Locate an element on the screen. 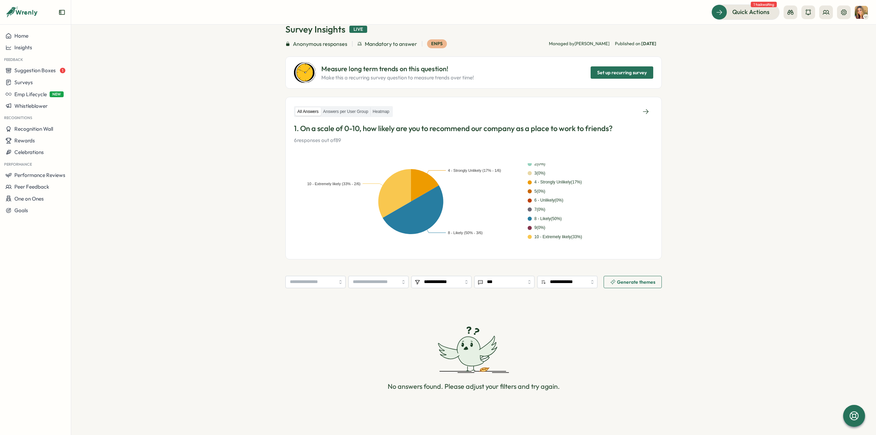  span: 1 task waiting is located at coordinates (763, 4).